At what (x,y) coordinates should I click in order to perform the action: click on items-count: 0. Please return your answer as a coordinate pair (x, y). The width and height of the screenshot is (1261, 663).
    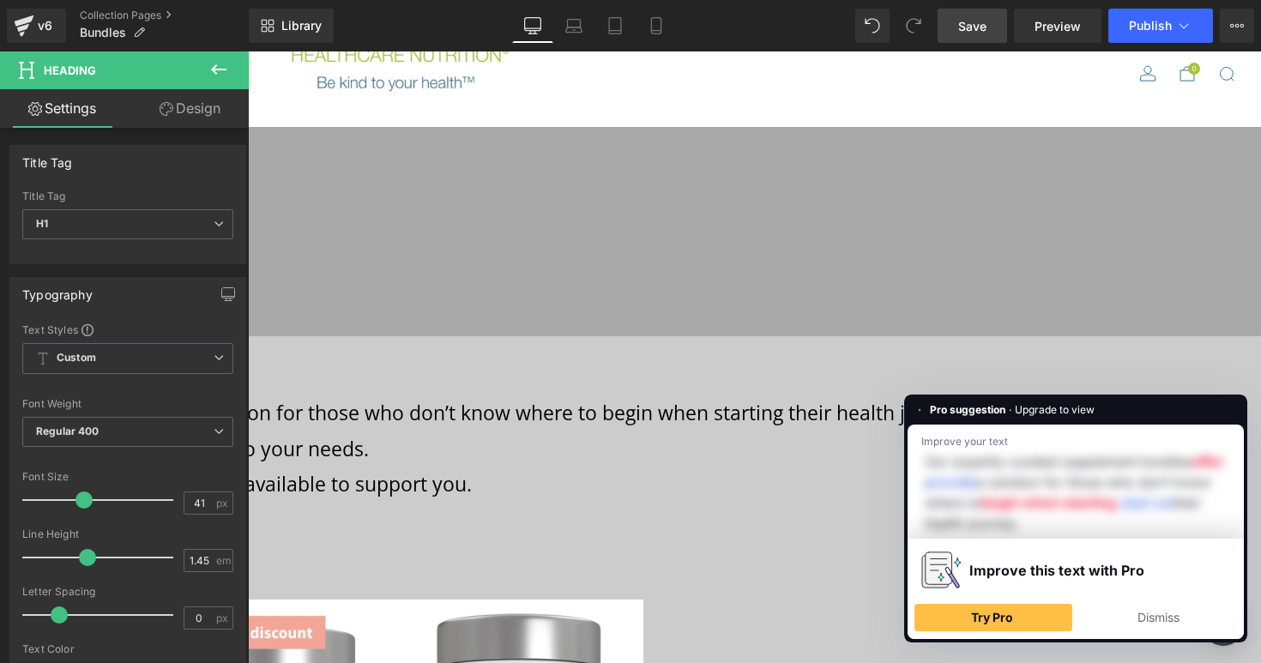
    Looking at the image, I should click on (945, 17).